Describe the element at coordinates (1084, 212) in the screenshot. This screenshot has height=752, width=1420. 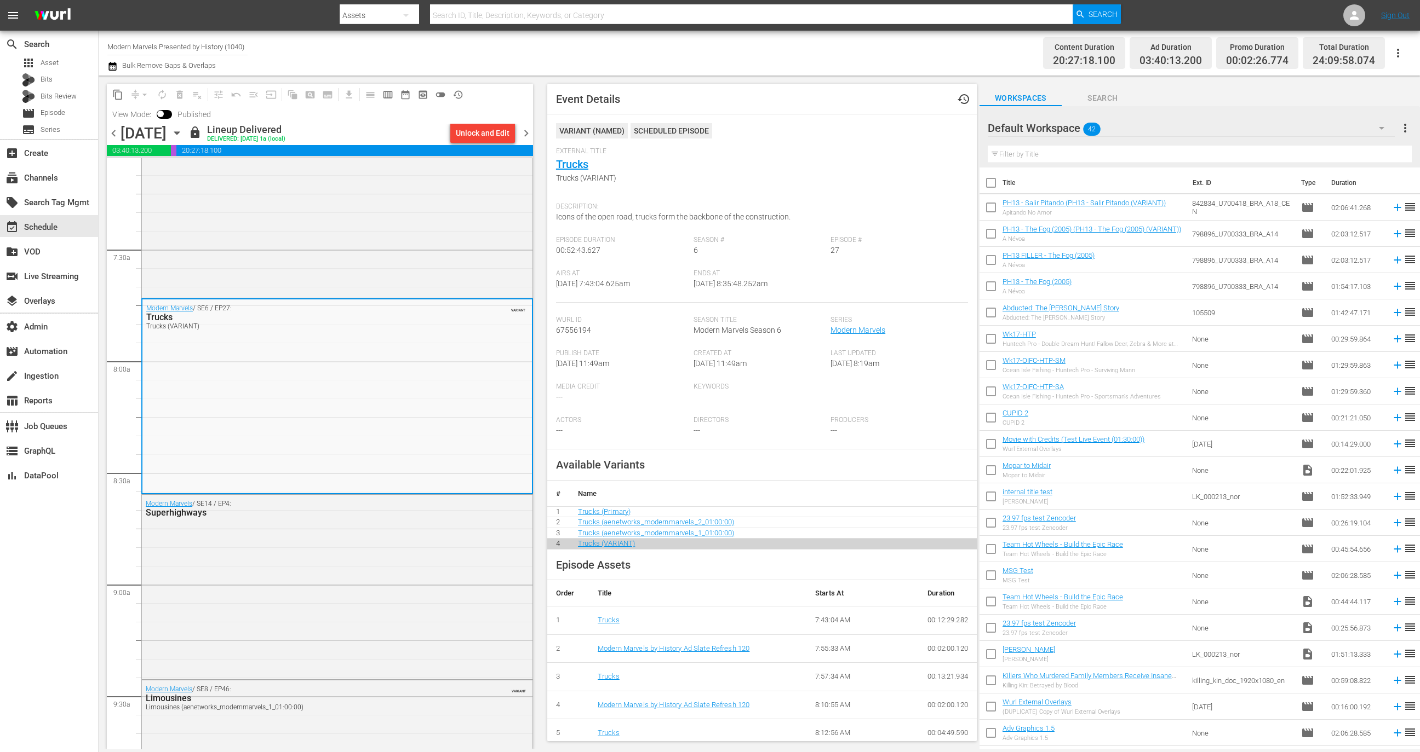
I see `div: Apitando No Amor` at that location.